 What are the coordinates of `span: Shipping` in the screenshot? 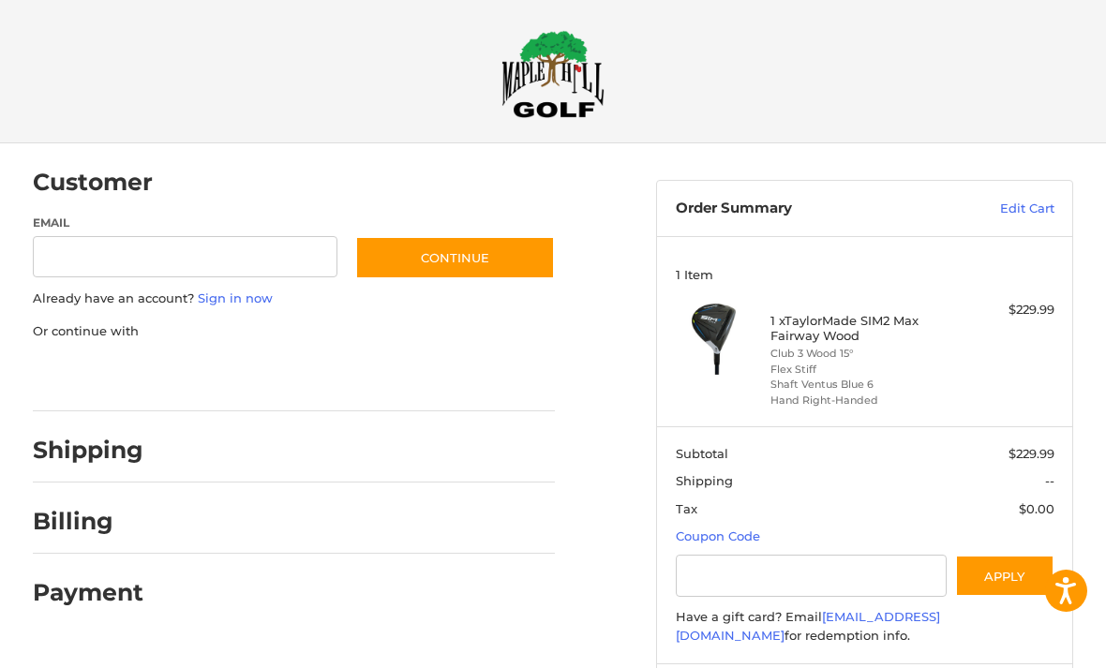 It's located at (704, 481).